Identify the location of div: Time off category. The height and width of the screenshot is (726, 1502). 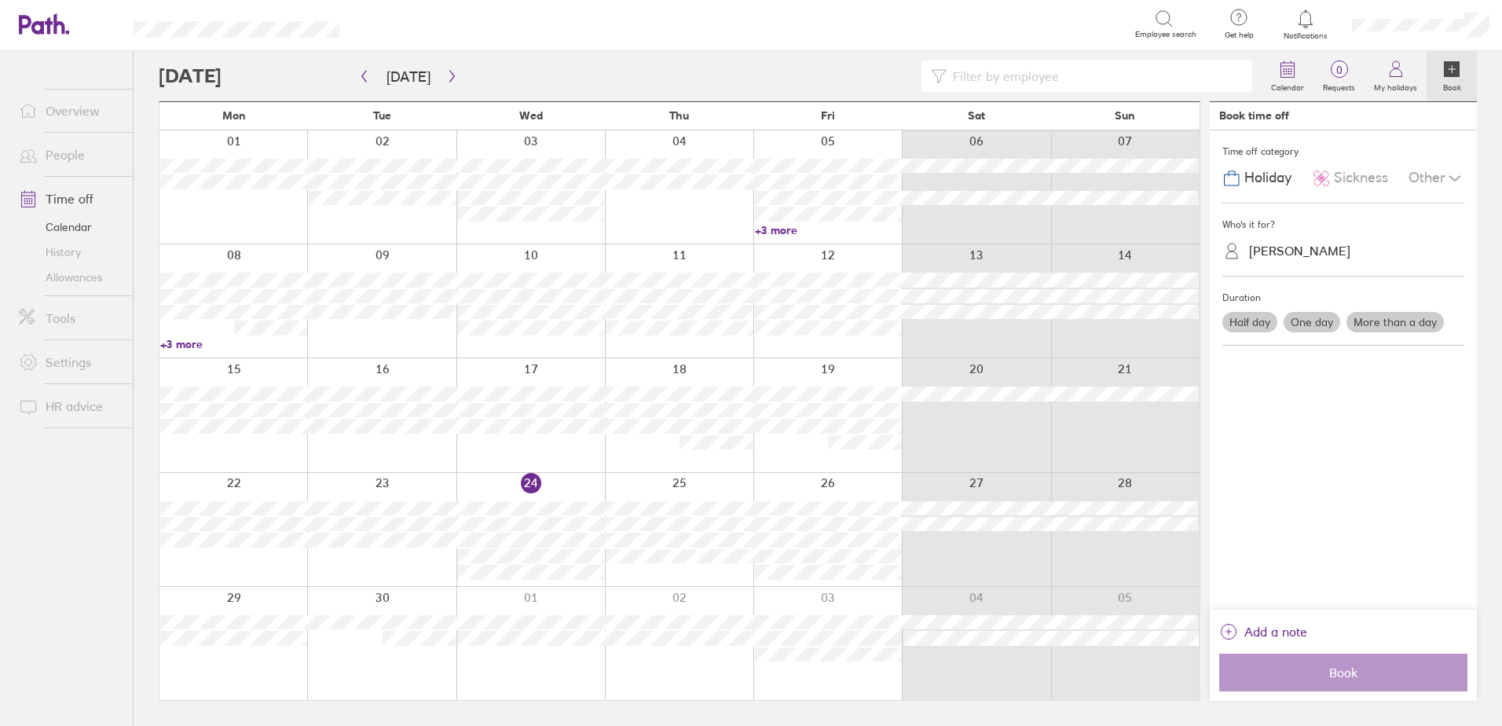
(1344, 152).